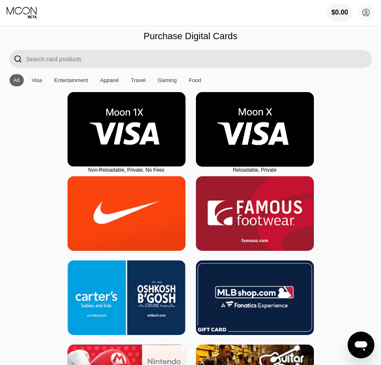 This screenshot has width=381, height=365. What do you see at coordinates (17, 80) in the screenshot?
I see `div: All` at bounding box center [17, 80].